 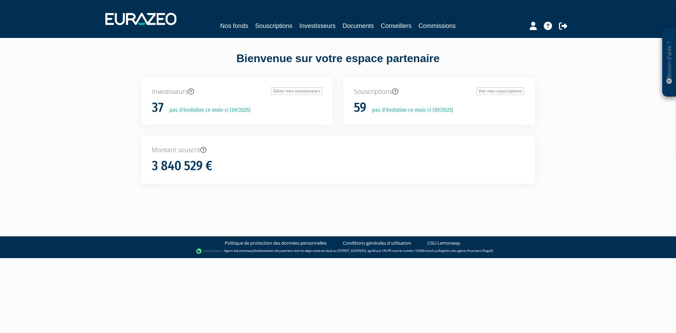 What do you see at coordinates (237, 92) in the screenshot?
I see `p: Investisseurs` at bounding box center [237, 92].